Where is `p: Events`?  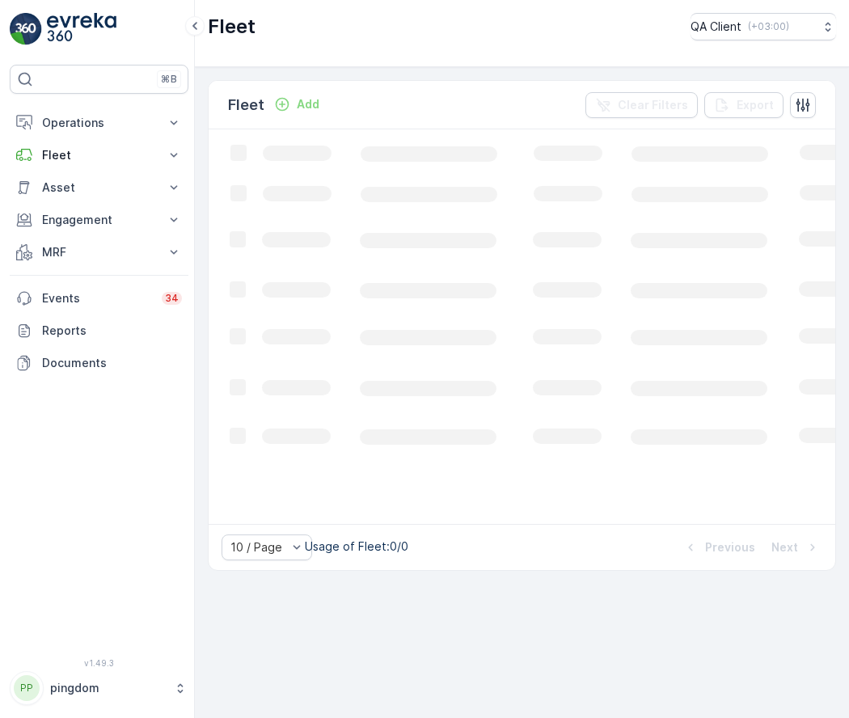
p: Events is located at coordinates (97, 299).